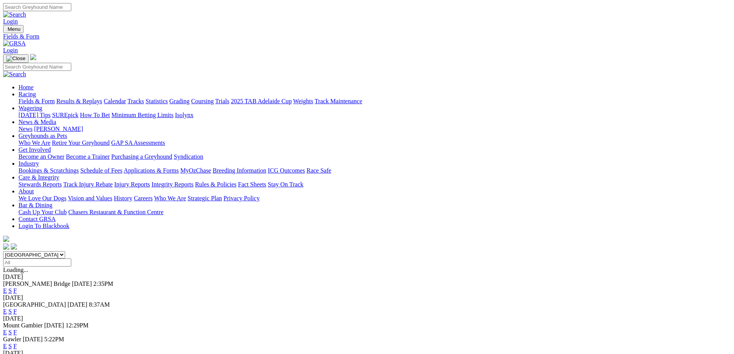 Image resolution: width=734 pixels, height=354 pixels. Describe the element at coordinates (6, 247) in the screenshot. I see `img: facebook.svg` at that location.